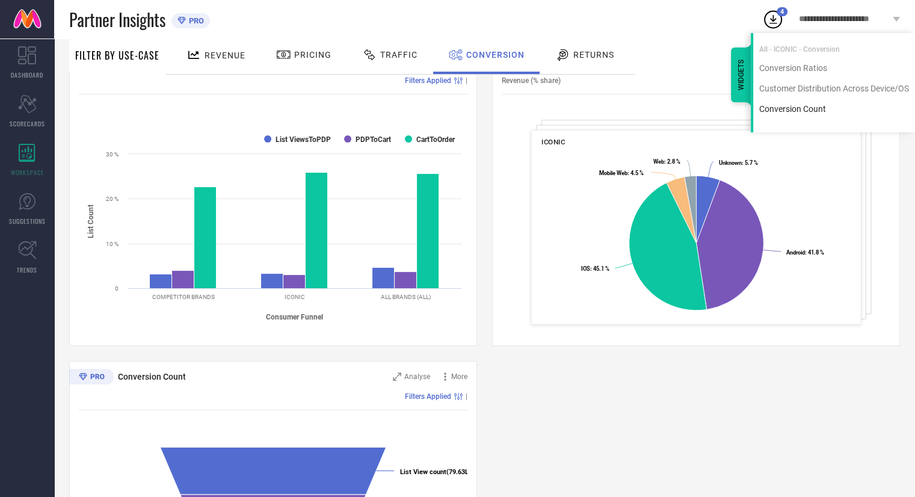  Describe the element at coordinates (436, 472) in the screenshot. I see `text: (79.63L)` at that location.